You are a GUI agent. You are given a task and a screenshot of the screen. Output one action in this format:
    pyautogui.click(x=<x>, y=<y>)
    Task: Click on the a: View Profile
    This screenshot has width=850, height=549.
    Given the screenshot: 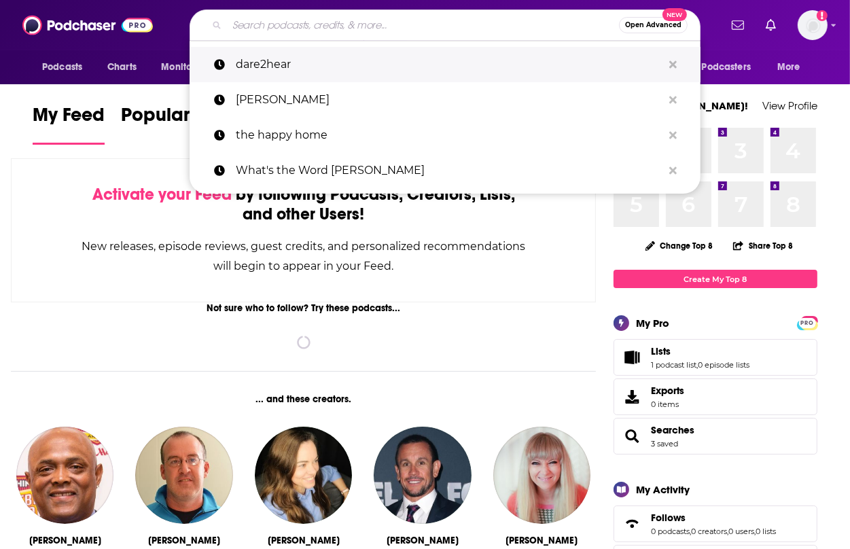 What is the action you would take?
    pyautogui.click(x=790, y=105)
    